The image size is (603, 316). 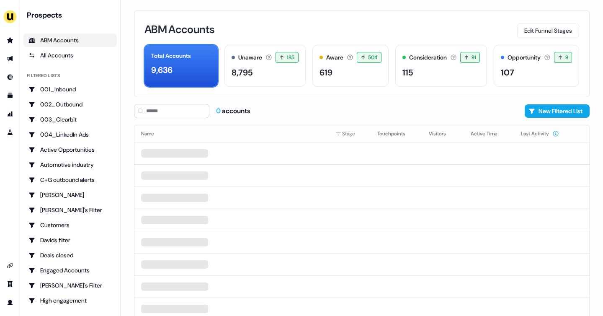 What do you see at coordinates (407, 72) in the screenshot?
I see `div: 115` at bounding box center [407, 72].